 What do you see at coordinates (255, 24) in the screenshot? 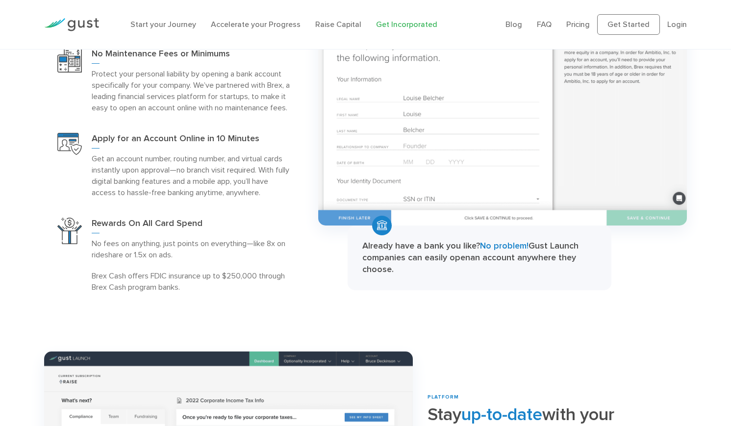
I see `a: Accelerate your Progress` at bounding box center [255, 24].